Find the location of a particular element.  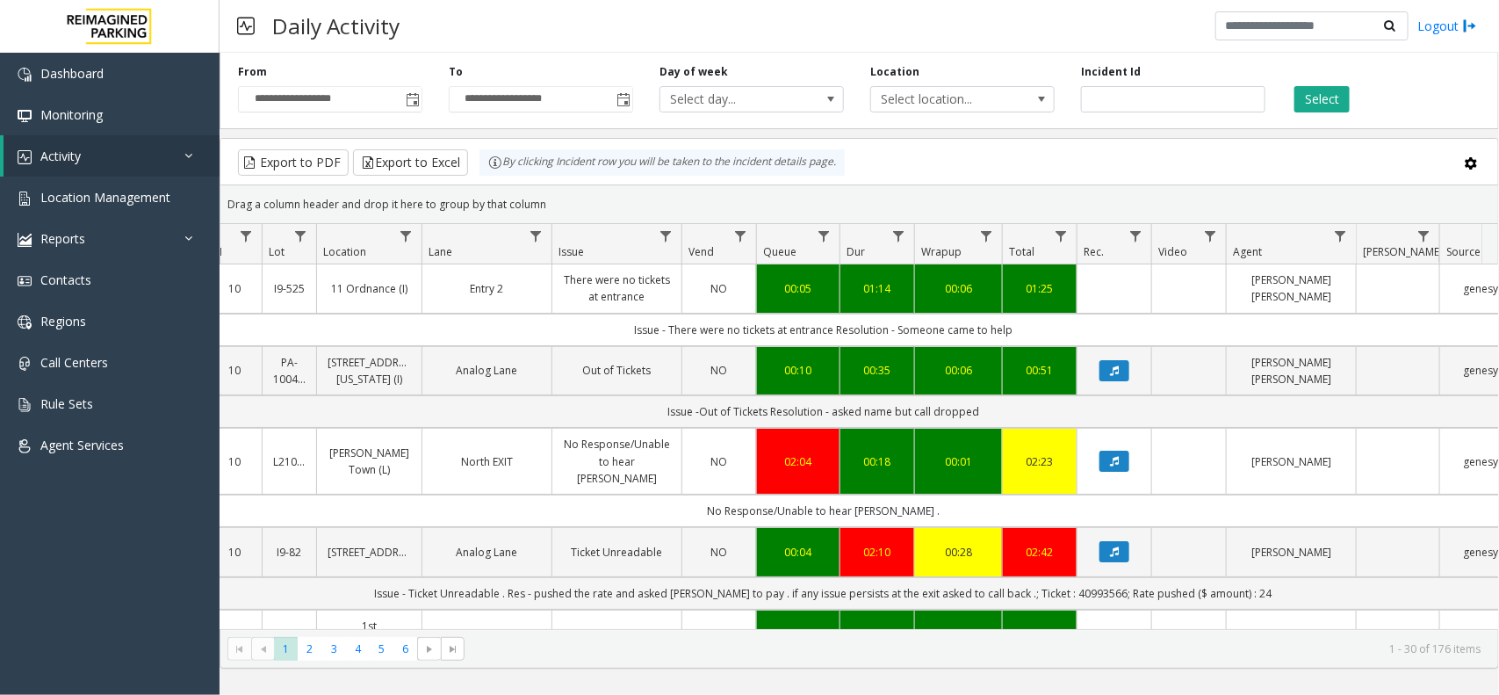

span: Dur is located at coordinates (855, 251).